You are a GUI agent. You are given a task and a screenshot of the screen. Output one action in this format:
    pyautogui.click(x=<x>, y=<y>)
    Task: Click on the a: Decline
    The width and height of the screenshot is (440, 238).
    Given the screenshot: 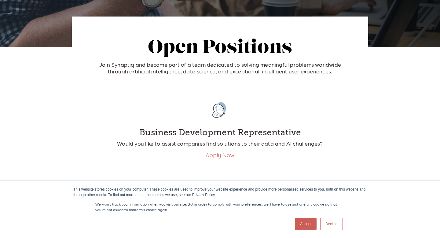 What is the action you would take?
    pyautogui.click(x=331, y=224)
    